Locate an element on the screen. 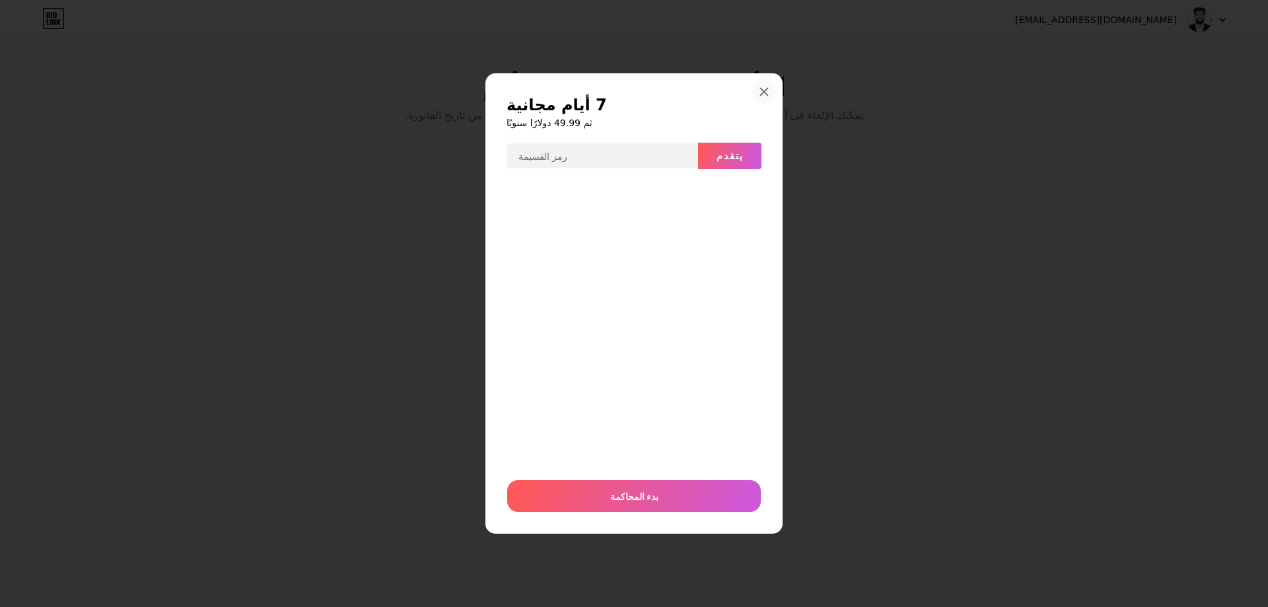 This screenshot has height=607, width=1268. font: بدء المحاكمة is located at coordinates (634, 496).